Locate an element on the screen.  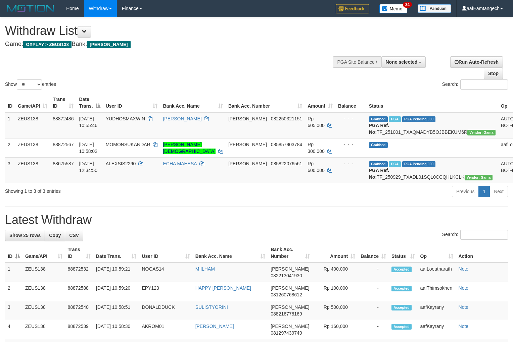
td: 3 is located at coordinates (14, 311).